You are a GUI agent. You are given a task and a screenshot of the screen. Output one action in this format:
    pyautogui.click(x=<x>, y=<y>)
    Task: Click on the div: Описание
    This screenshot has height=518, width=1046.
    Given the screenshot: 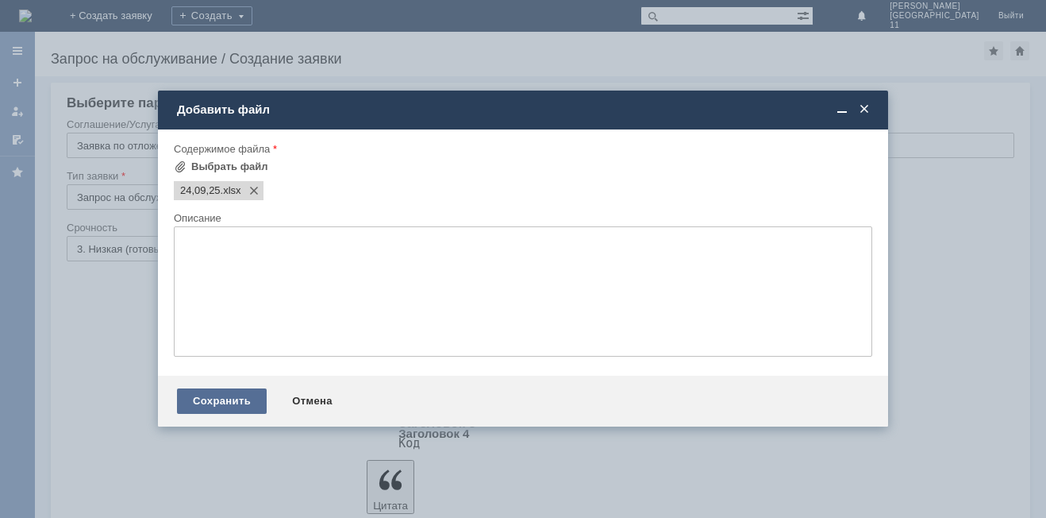 What is the action you would take?
    pyautogui.click(x=522, y=217)
    